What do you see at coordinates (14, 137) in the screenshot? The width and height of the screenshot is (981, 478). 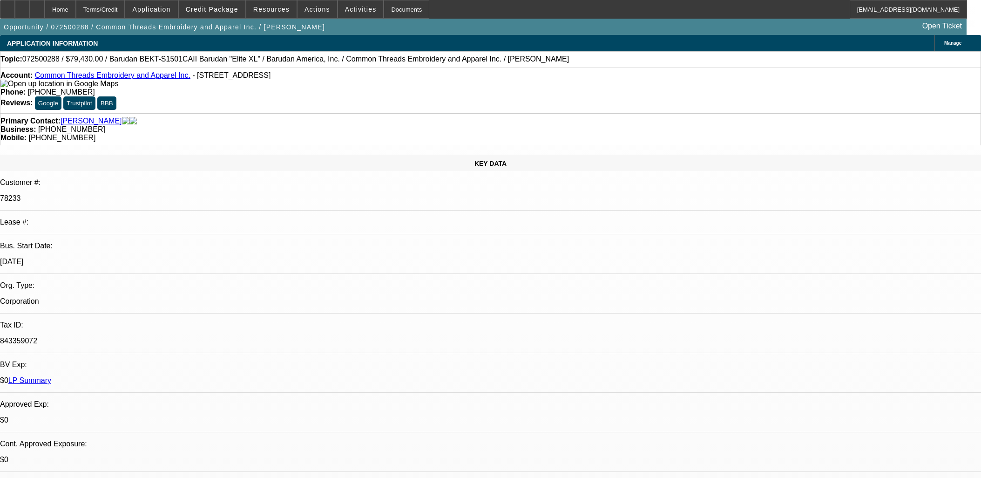 I see `strong: Mobile:` at bounding box center [14, 137].